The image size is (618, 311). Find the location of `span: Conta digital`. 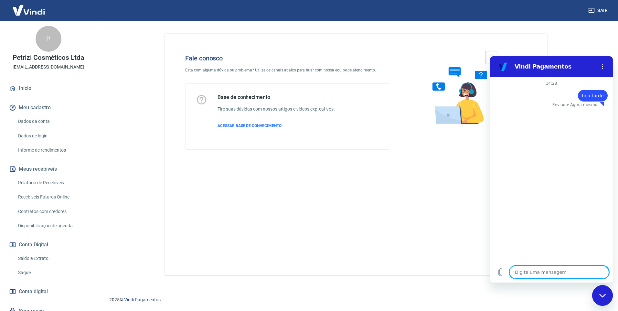

span: Conta digital is located at coordinates (33, 292).